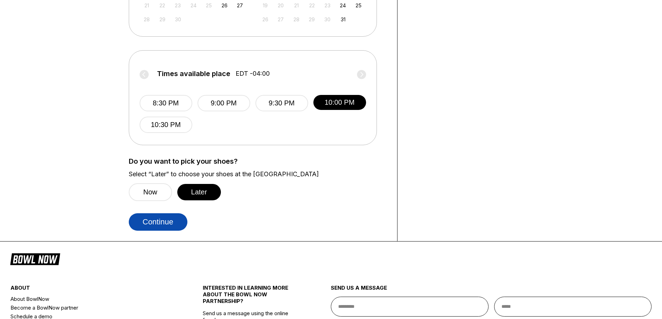 Image resolution: width=662 pixels, height=319 pixels. Describe the element at coordinates (281, 5) in the screenshot. I see `div: Not available Monday, October 20th, 2025` at that location.